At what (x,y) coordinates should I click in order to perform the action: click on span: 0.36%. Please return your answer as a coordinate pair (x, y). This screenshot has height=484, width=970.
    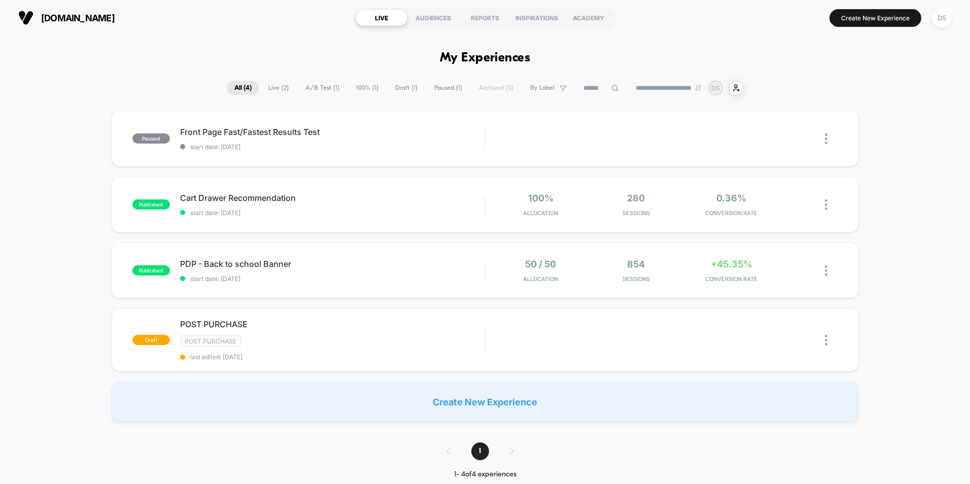
    Looking at the image, I should click on (731, 198).